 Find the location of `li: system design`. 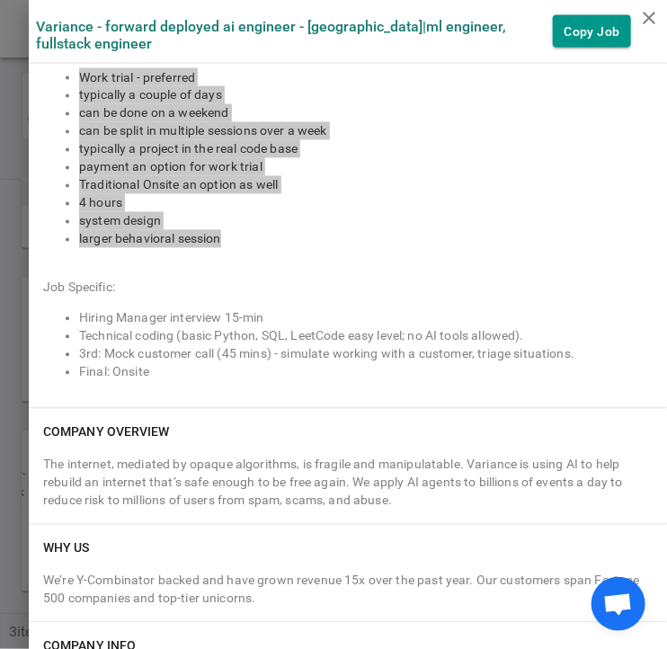

li: system design is located at coordinates (366, 221).